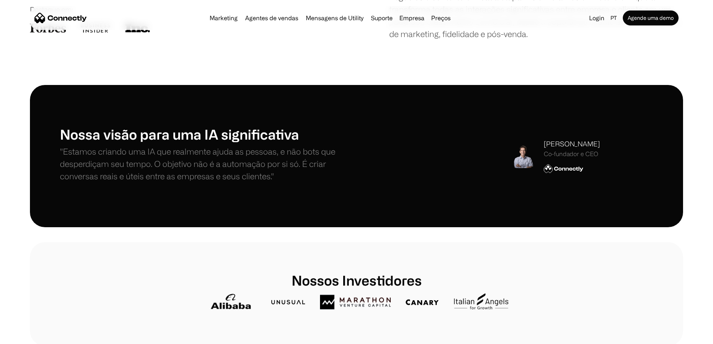 The width and height of the screenshot is (713, 344). Describe the element at coordinates (382, 18) in the screenshot. I see `a: Suporte` at that location.